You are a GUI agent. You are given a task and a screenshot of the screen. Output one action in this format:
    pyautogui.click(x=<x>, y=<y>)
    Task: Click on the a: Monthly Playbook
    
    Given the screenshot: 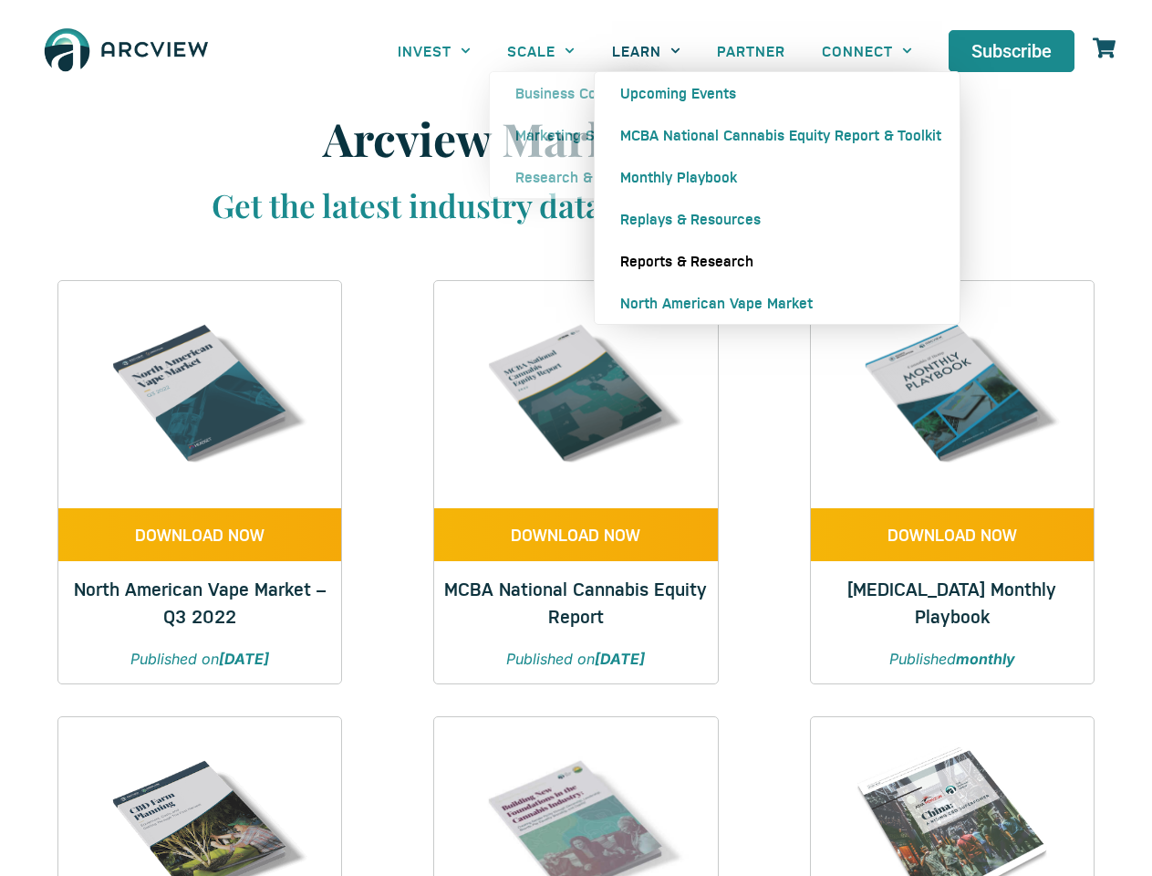 What is the action you would take?
    pyautogui.click(x=777, y=177)
    